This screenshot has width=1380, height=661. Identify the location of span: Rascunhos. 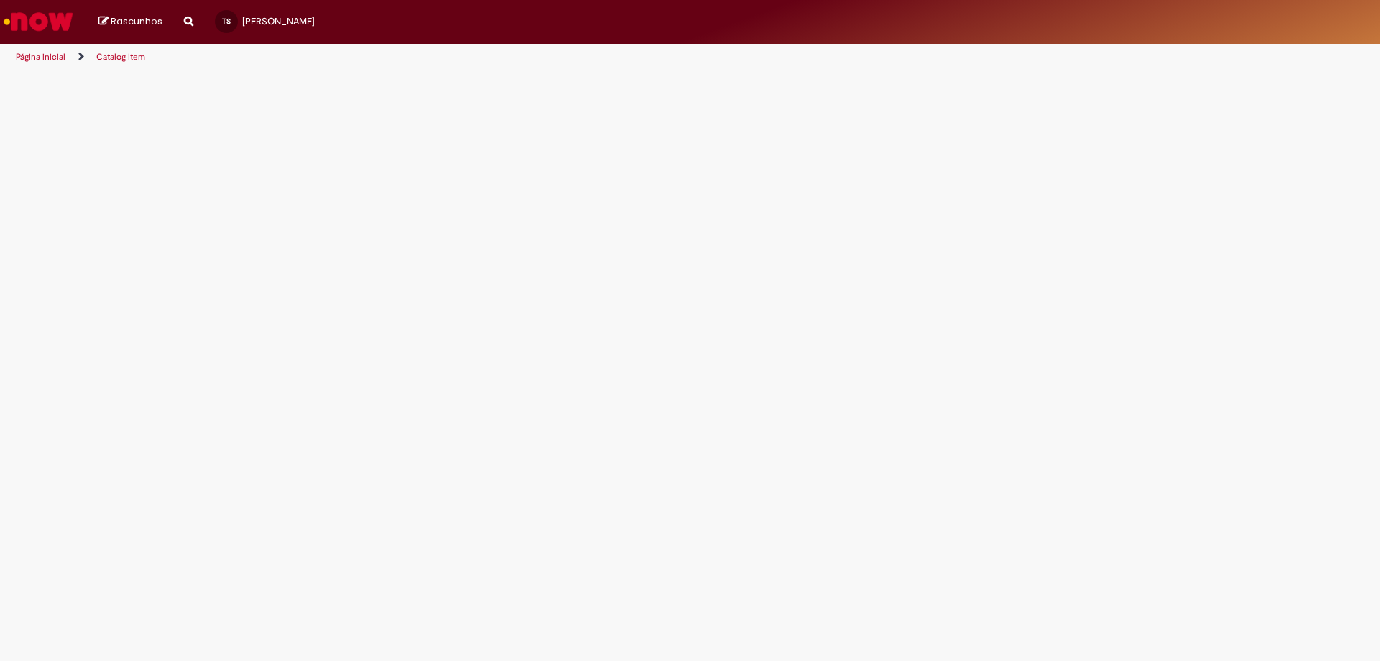
(137, 21).